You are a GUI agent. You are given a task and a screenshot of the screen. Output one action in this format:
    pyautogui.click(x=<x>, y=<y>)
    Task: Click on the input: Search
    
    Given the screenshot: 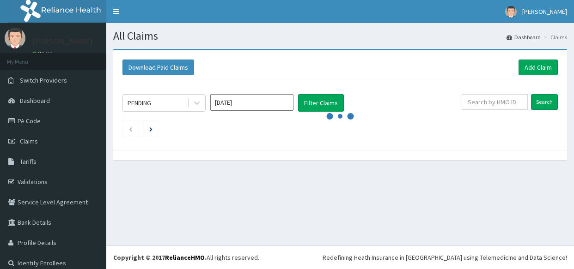 What is the action you would take?
    pyautogui.click(x=544, y=102)
    